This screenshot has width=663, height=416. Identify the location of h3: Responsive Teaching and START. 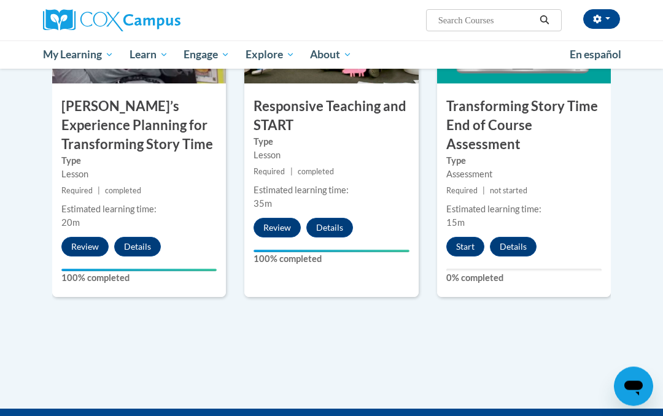
(331, 117).